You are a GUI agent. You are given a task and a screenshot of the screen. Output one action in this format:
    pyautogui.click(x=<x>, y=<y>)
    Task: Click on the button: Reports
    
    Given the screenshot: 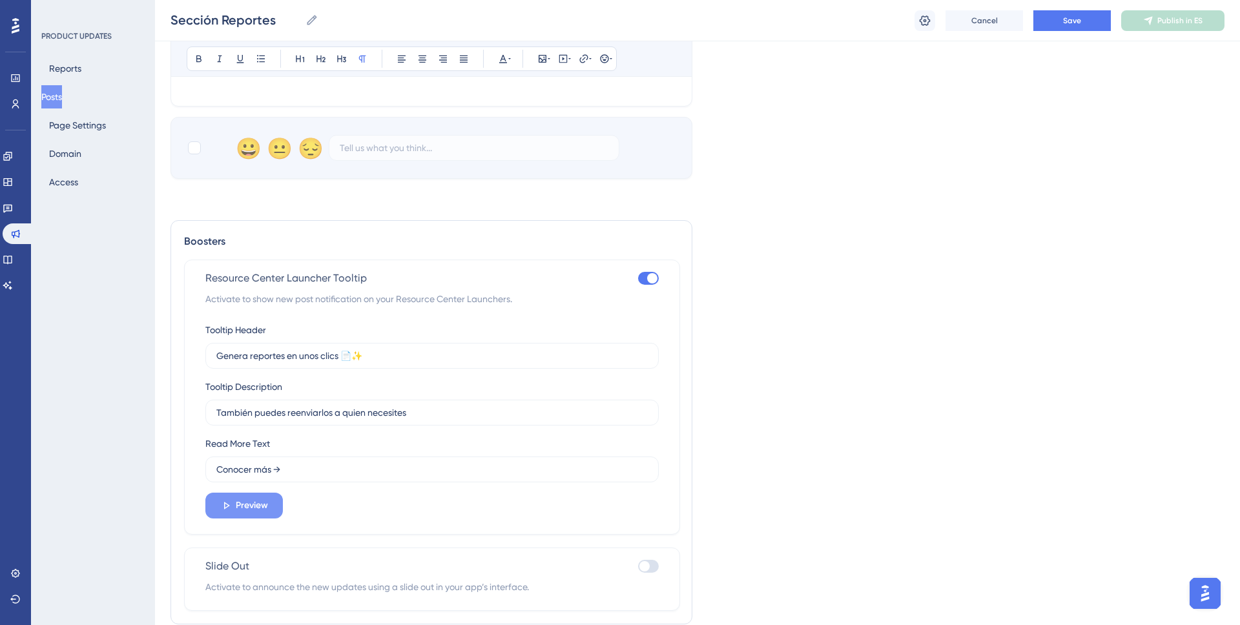 What is the action you would take?
    pyautogui.click(x=65, y=68)
    